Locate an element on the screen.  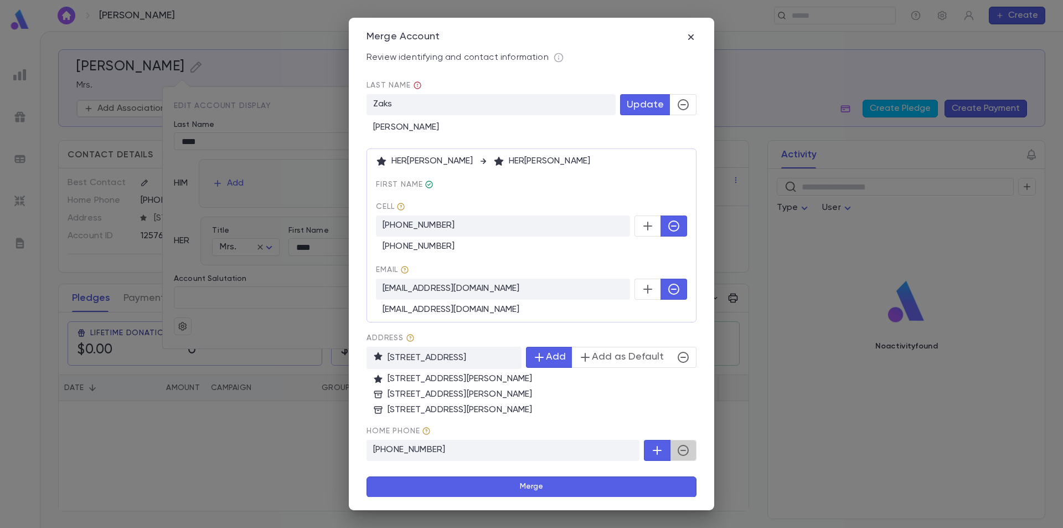
span: Update is located at coordinates (645, 105).